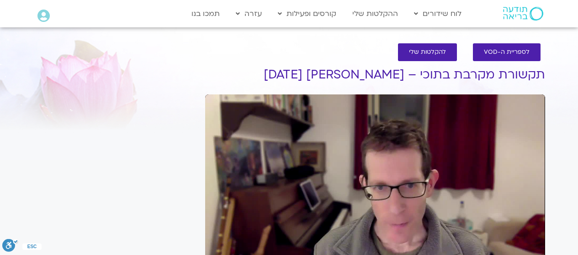 The width and height of the screenshot is (578, 255). Describe the element at coordinates (307, 14) in the screenshot. I see `a: קורסים ופעילות` at that location.